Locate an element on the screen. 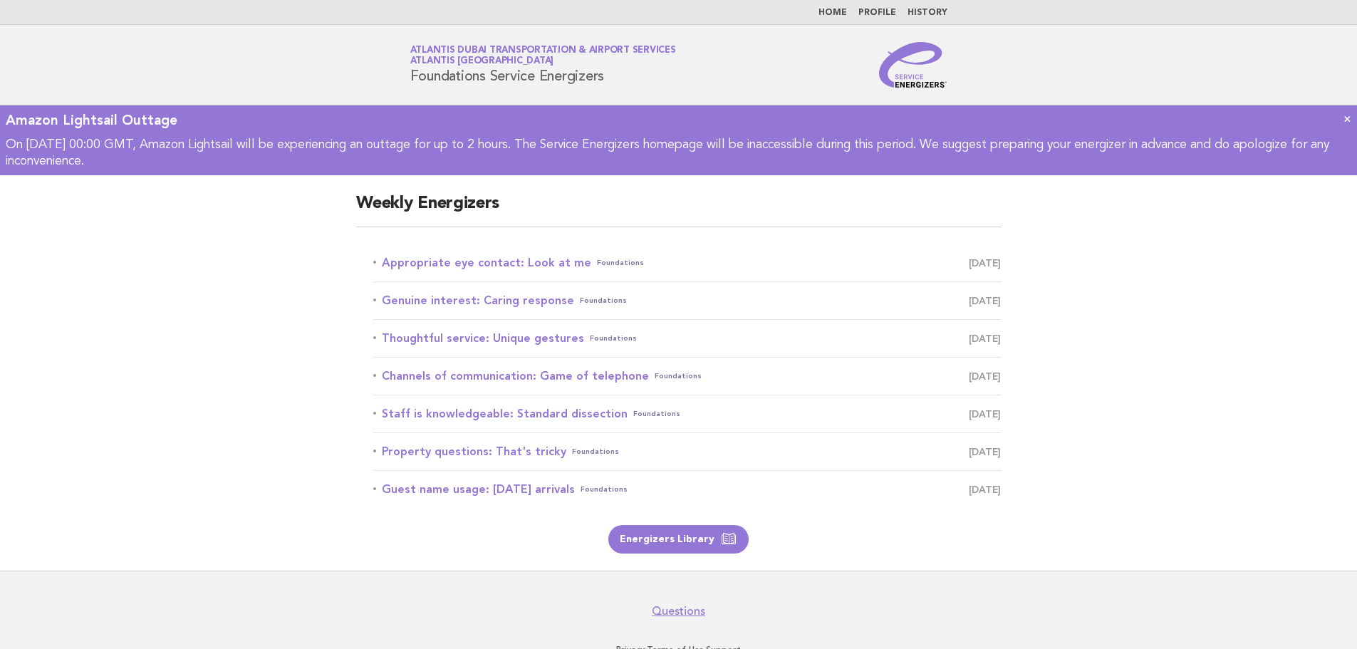 Image resolution: width=1357 pixels, height=649 pixels. div: Amazon Lightsail Outtage is located at coordinates (678, 120).